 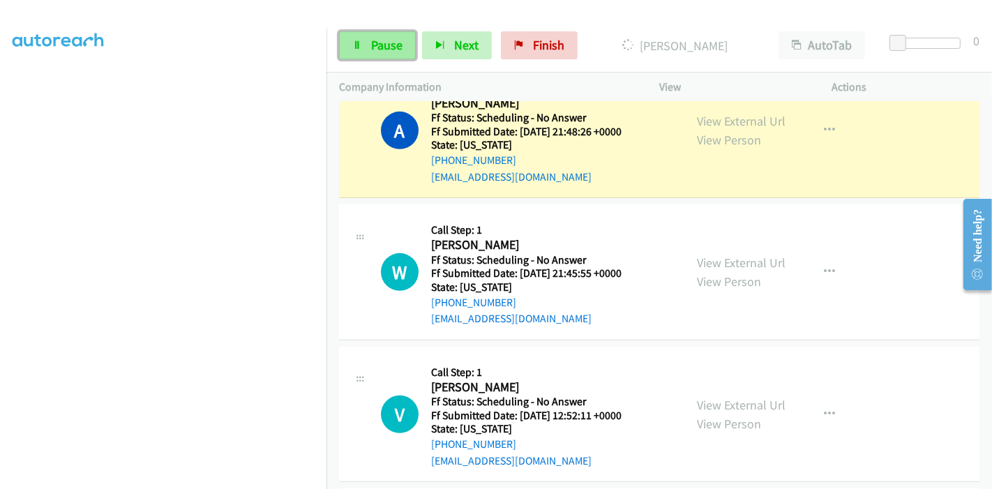 What do you see at coordinates (457, 45) in the screenshot?
I see `button: Next` at bounding box center [457, 45].